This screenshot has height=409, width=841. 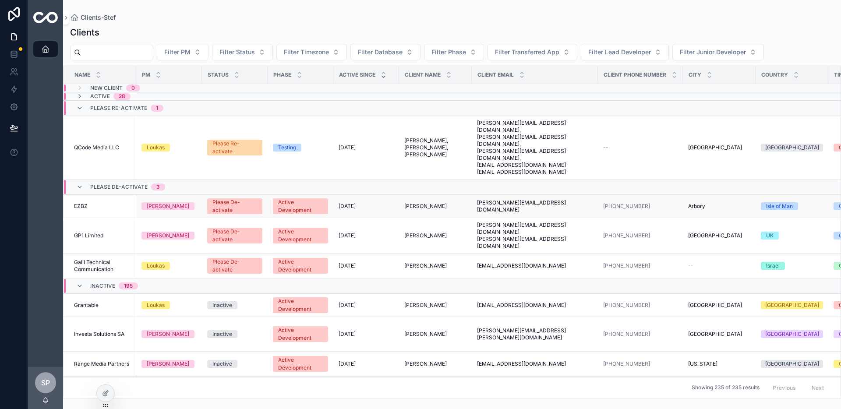 I want to click on div: scrollable content, so click(x=46, y=52).